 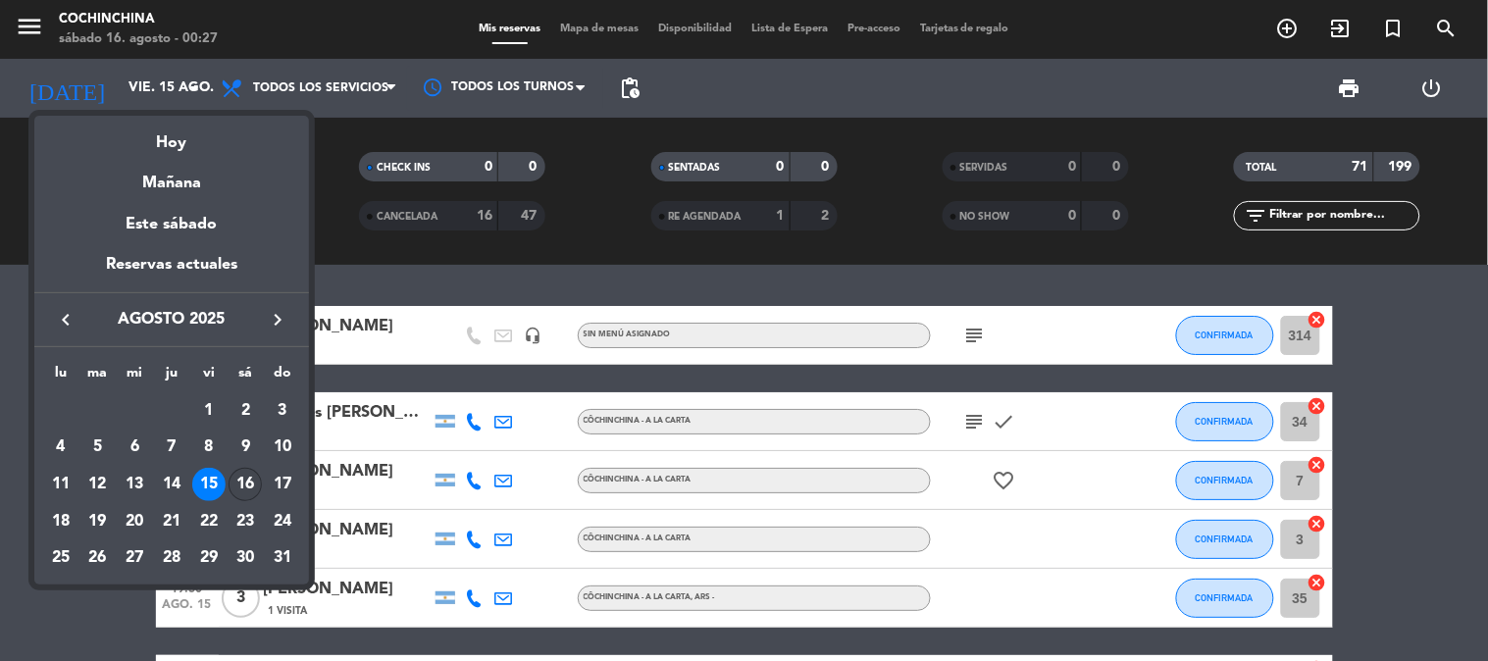 I want to click on div: 3, so click(x=282, y=411).